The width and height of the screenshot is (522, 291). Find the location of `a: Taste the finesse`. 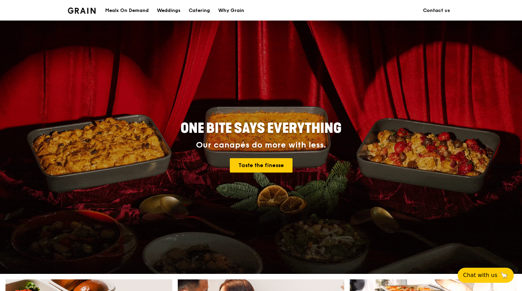

a: Taste the finesse is located at coordinates (261, 165).